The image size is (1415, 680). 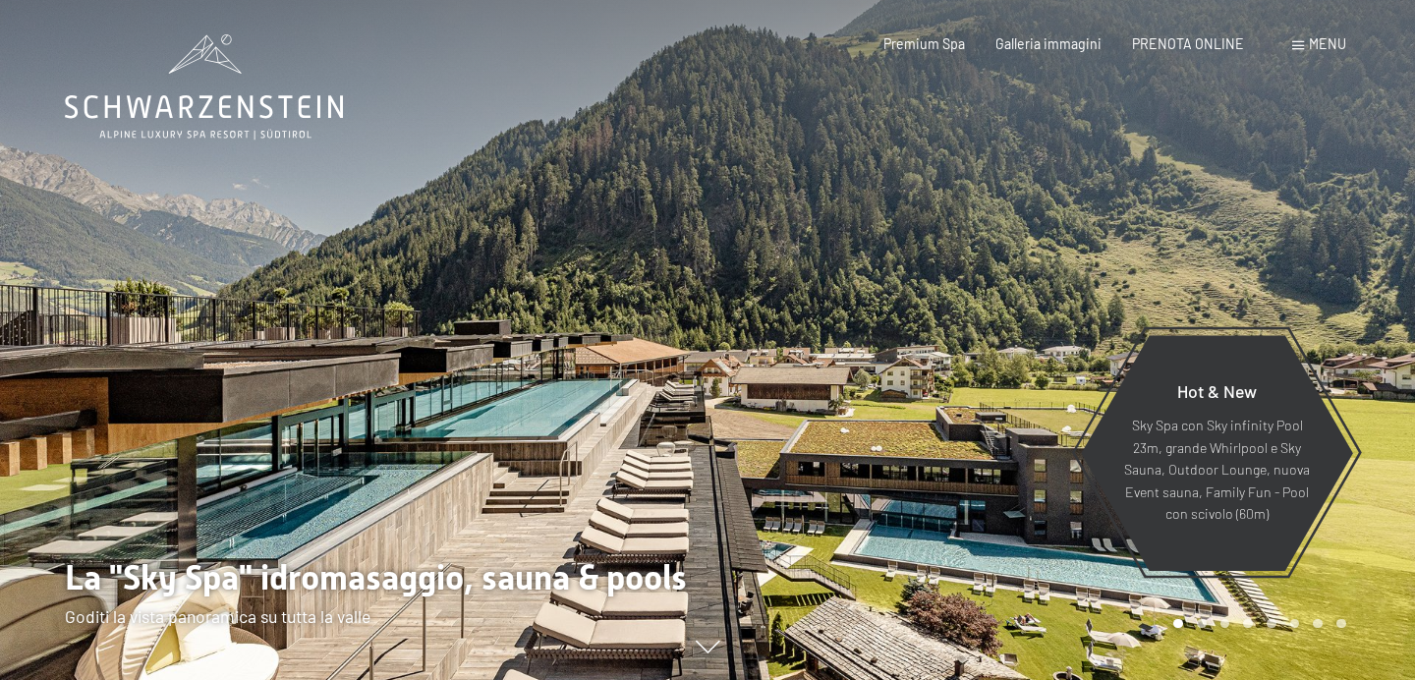 What do you see at coordinates (1049, 43) in the screenshot?
I see `span: Galleria immagini` at bounding box center [1049, 43].